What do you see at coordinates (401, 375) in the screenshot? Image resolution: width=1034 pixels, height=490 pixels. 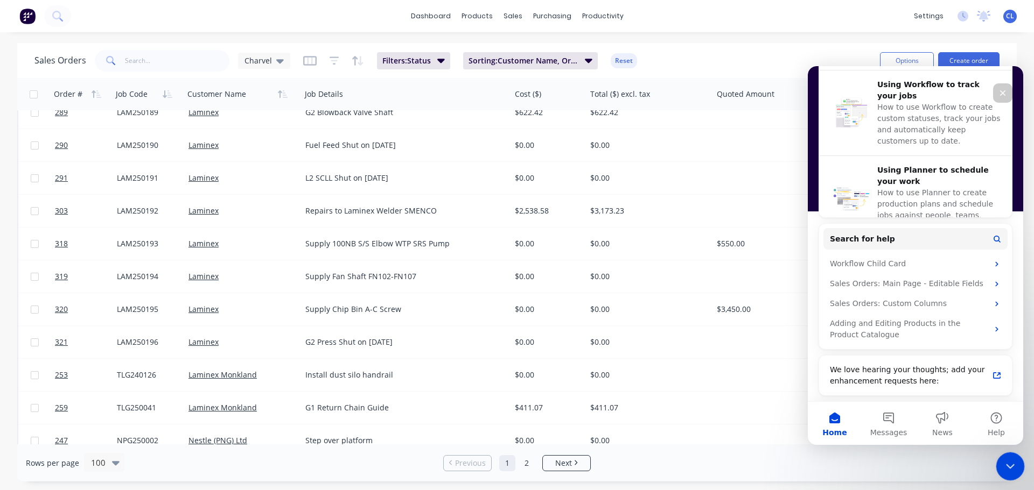 I see `div: Install dust silo handrail` at bounding box center [401, 375].